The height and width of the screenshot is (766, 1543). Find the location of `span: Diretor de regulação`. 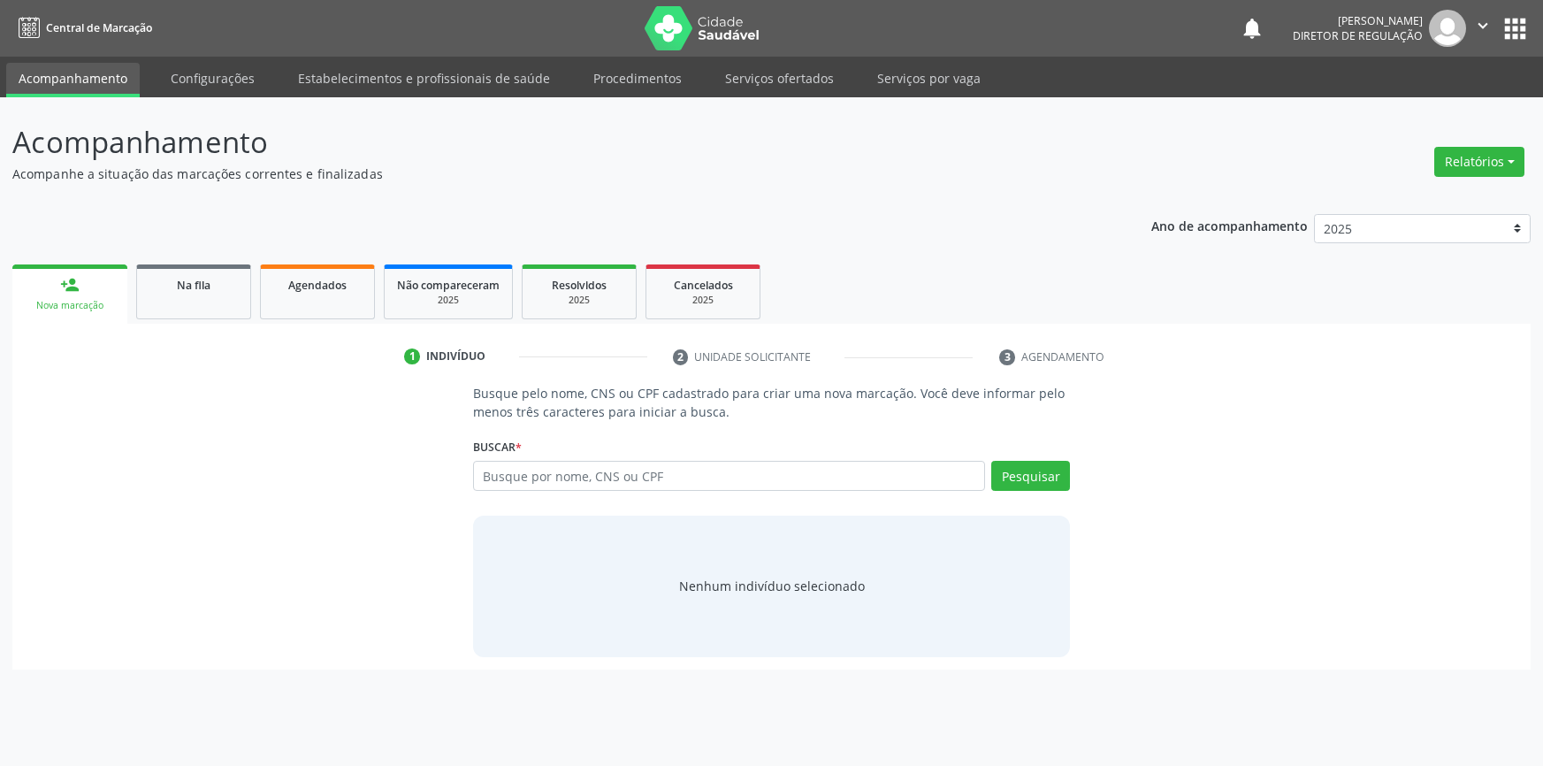

span: Diretor de regulação is located at coordinates (1358, 35).